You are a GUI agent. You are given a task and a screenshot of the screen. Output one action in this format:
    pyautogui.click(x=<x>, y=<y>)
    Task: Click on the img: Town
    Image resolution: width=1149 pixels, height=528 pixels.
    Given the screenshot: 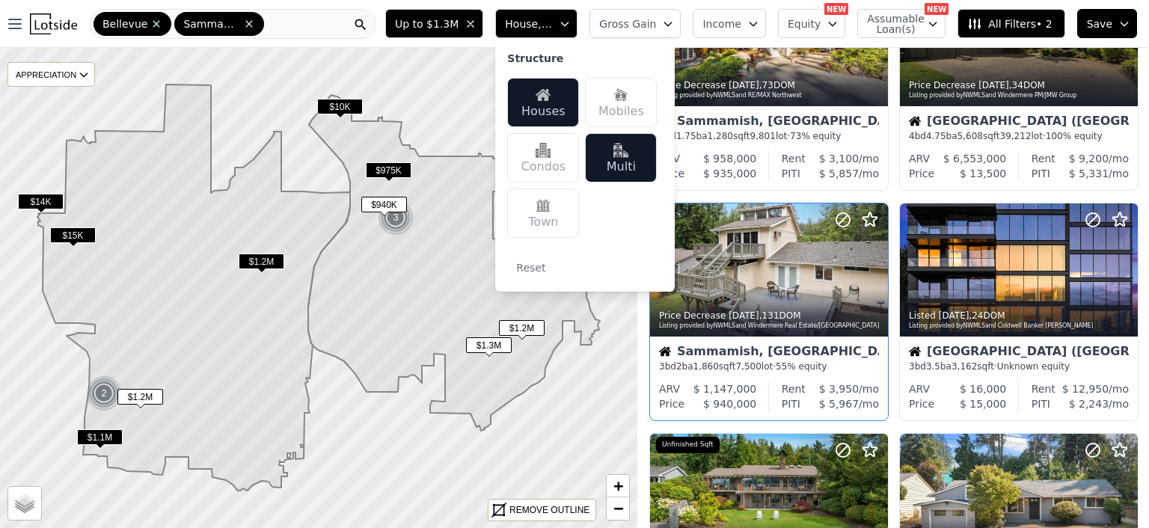 What is the action you would take?
    pyautogui.click(x=543, y=206)
    